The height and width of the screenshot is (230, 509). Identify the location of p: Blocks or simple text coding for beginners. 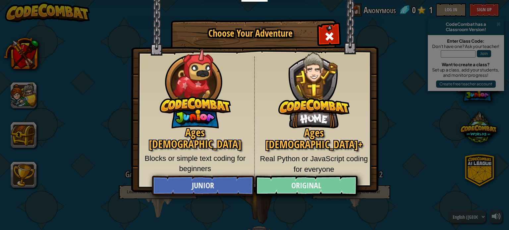
(195, 164).